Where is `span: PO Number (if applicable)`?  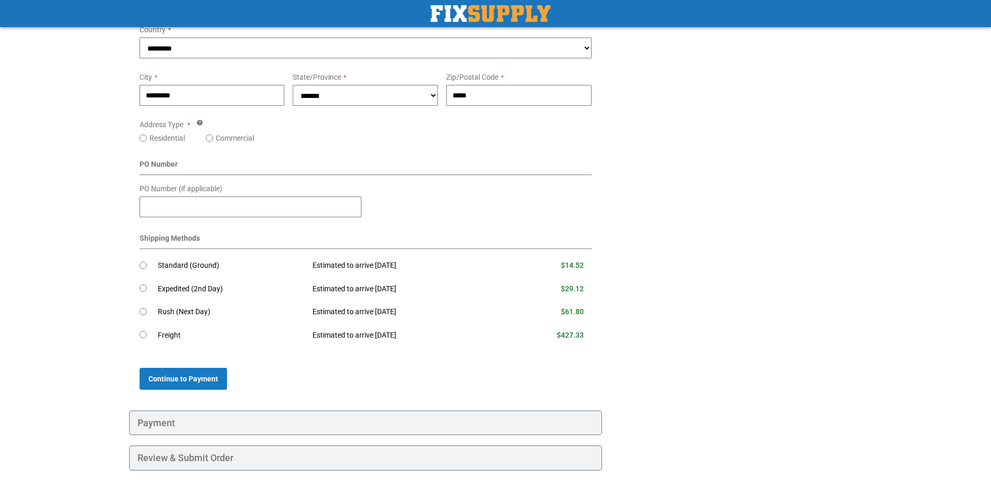 span: PO Number (if applicable) is located at coordinates (181, 189).